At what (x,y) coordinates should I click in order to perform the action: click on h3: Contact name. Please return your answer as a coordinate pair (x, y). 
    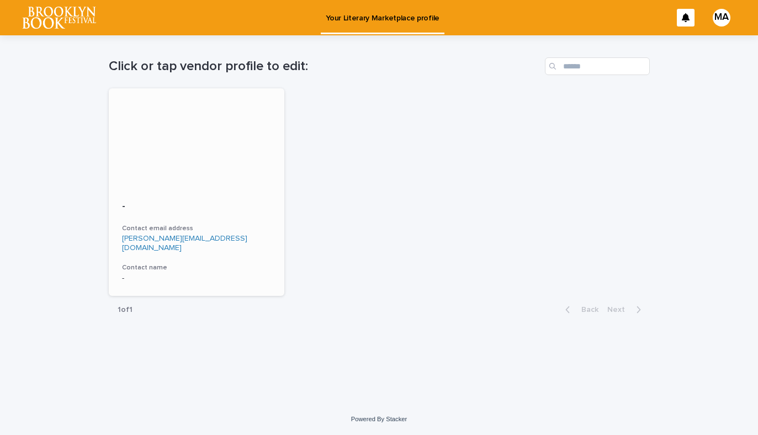
    Looking at the image, I should click on (197, 268).